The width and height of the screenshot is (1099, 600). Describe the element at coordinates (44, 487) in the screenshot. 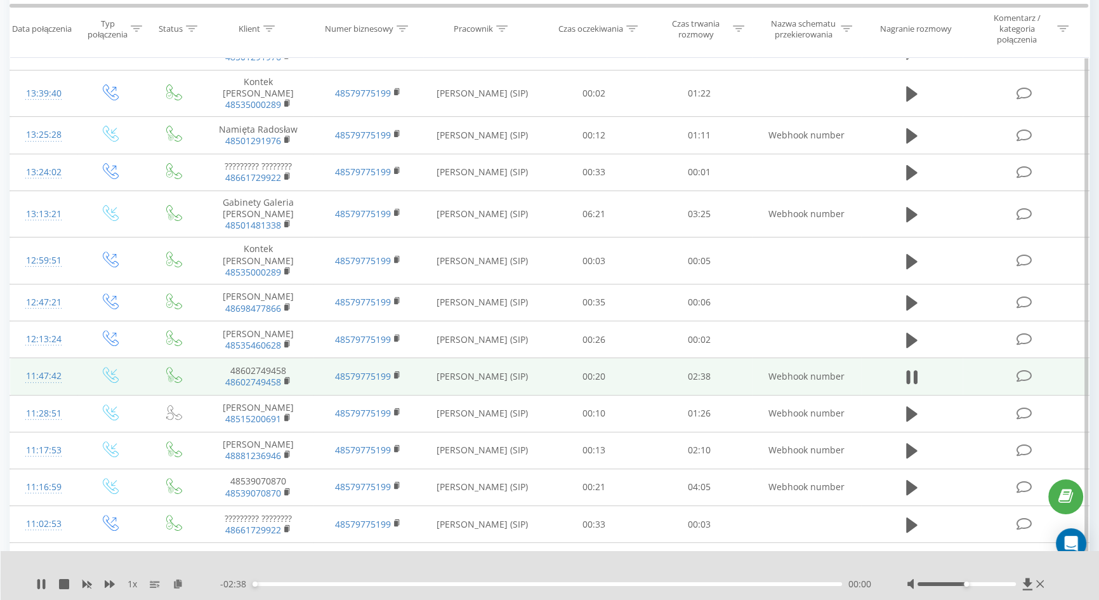

I see `div: 11:16:59` at that location.